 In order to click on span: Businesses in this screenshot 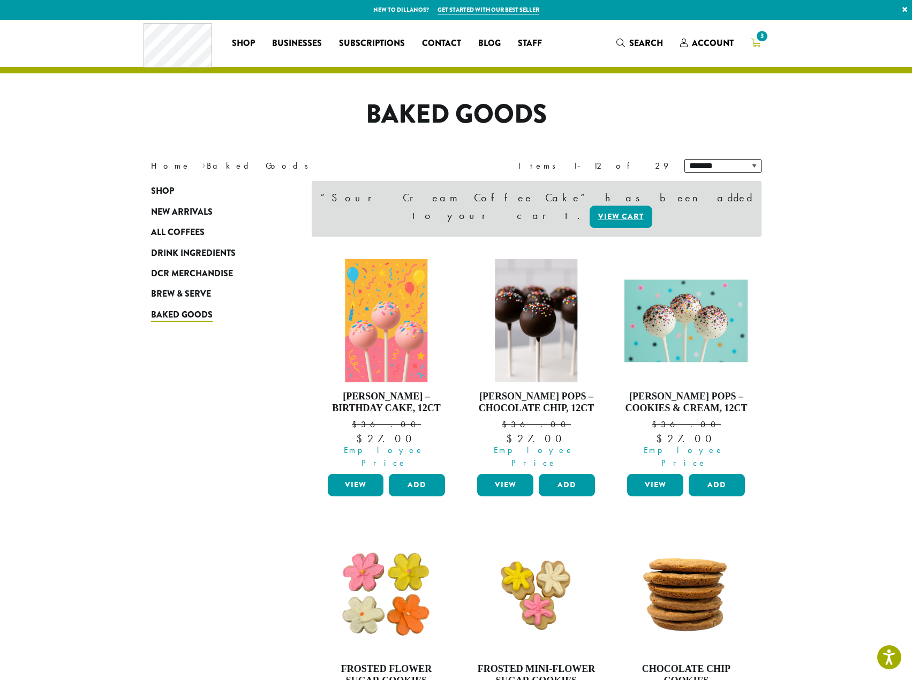, I will do `click(297, 43)`.